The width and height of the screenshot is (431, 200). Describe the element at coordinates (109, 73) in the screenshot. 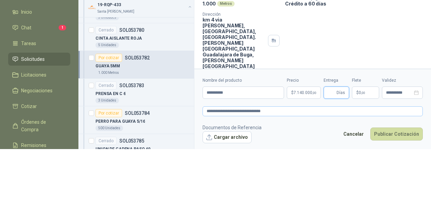

I see `div: 1.000 Metros` at that location.